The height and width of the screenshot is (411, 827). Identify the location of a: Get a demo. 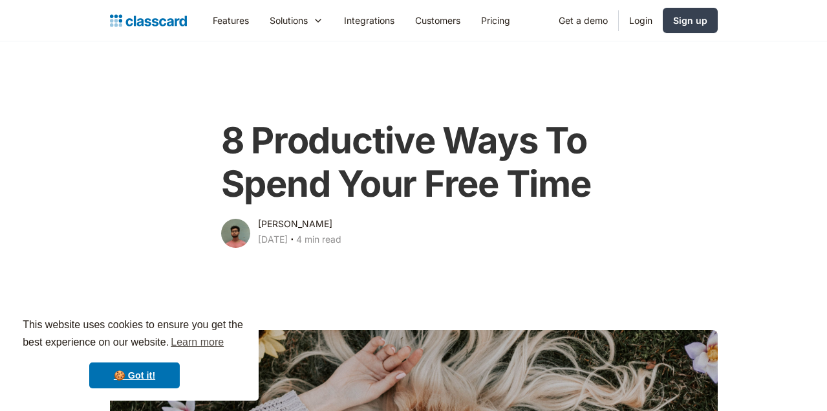
(584, 20).